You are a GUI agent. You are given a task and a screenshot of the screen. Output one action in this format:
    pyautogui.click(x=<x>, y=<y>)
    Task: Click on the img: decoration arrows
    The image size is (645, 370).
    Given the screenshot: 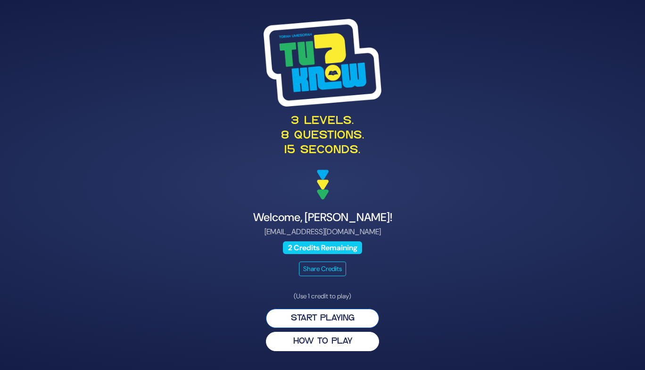 What is the action you would take?
    pyautogui.click(x=322, y=185)
    